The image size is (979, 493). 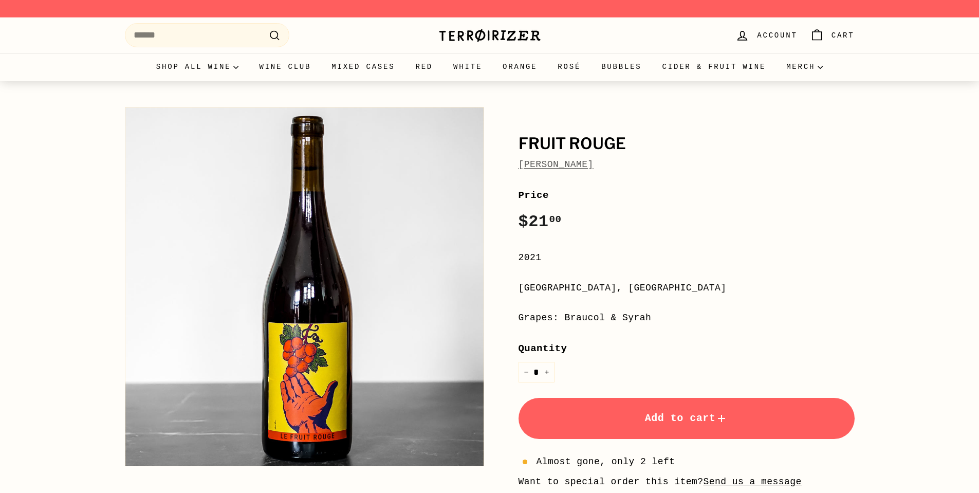 I want to click on span: Cart, so click(x=843, y=35).